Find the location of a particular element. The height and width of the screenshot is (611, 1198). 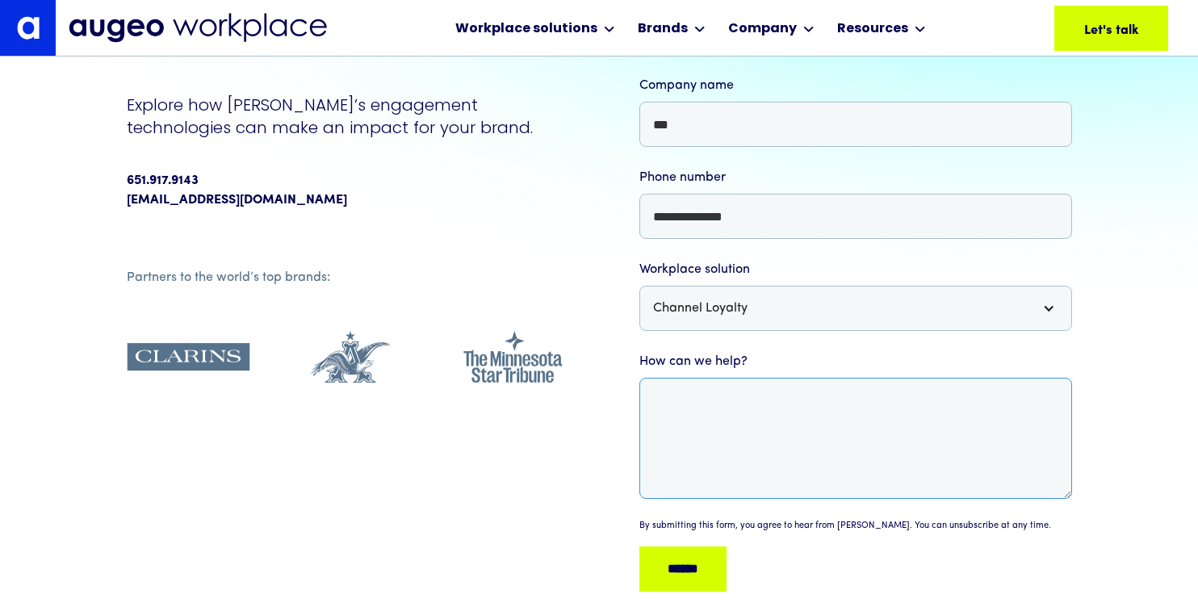

div: Workplace solutions is located at coordinates (526, 29).